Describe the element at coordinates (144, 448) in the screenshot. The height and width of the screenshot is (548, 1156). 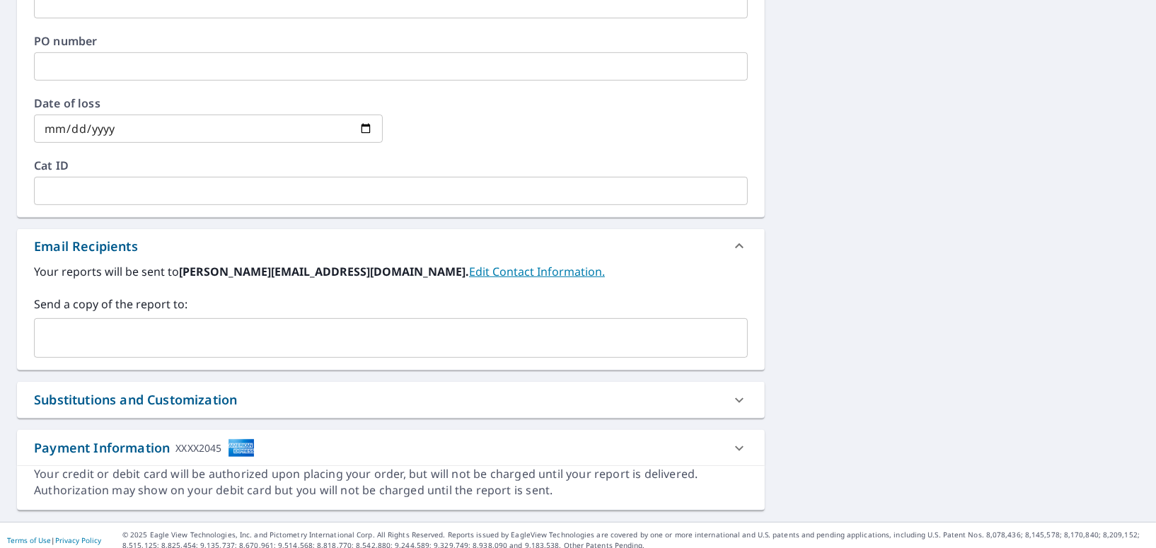
I see `div: Payment Information` at that location.